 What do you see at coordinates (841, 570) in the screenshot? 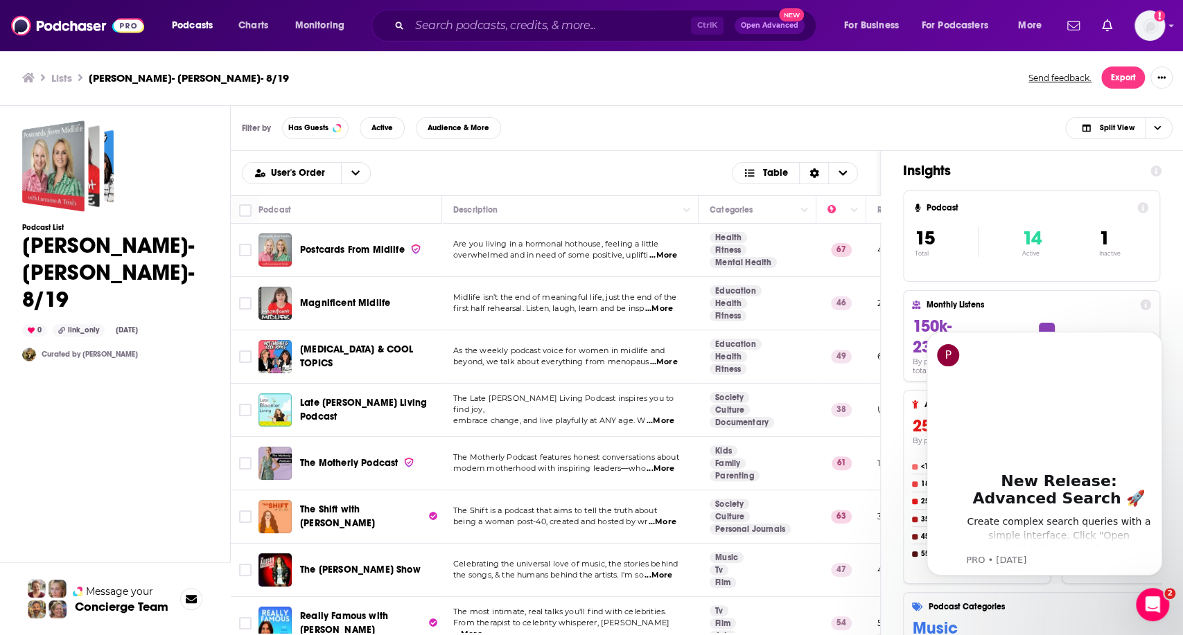
I see `p: 47` at bounding box center [841, 570].